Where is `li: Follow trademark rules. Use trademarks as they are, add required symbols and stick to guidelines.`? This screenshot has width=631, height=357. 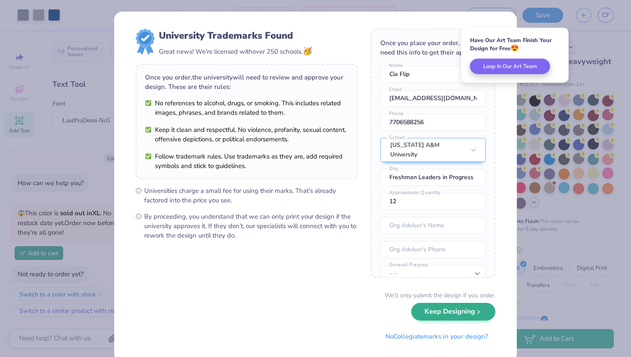 li: Follow trademark rules. Use trademarks as they are, add required symbols and stick to guidelines. is located at coordinates (247, 161).